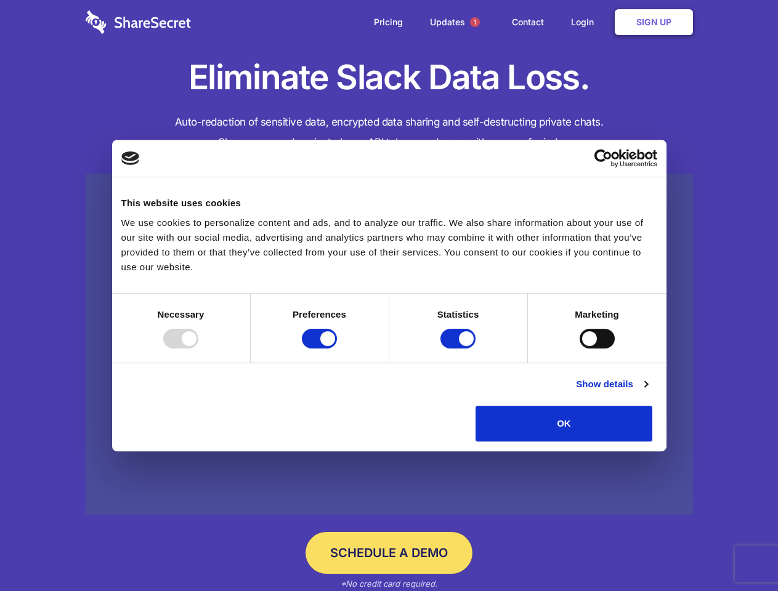 The height and width of the screenshot is (591, 778). I want to click on div: This website uses cookies, so click(389, 203).